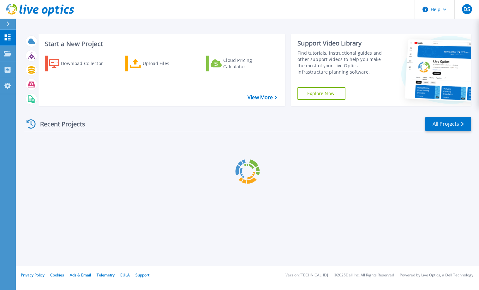 This screenshot has width=479, height=290. What do you see at coordinates (342, 43) in the screenshot?
I see `div: Support Video Library` at bounding box center [342, 43].